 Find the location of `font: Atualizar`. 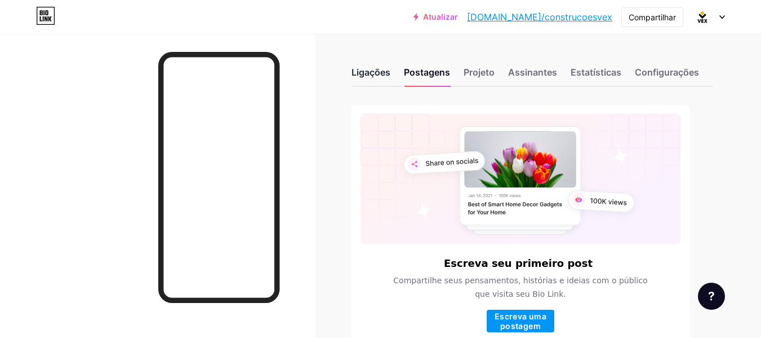

font: Atualizar is located at coordinates (441, 16).